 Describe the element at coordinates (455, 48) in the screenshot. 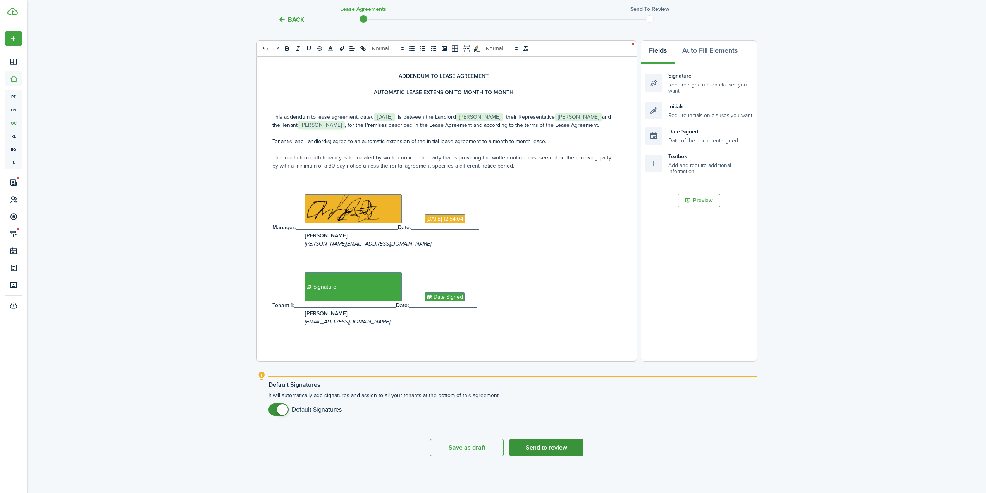

I see `button: table-better` at that location.